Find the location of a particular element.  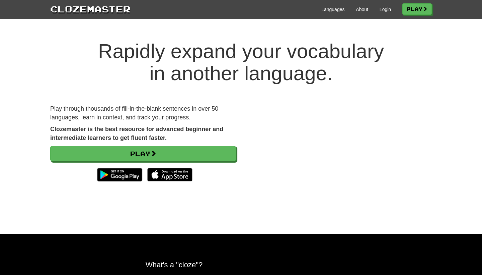

img: Download_on_the_App_Store_Badge_US-UK_135x40-25178aeef6eb6b83b96f5f2d004eda3bffbb37122de64afbaef7... is located at coordinates (170, 174).